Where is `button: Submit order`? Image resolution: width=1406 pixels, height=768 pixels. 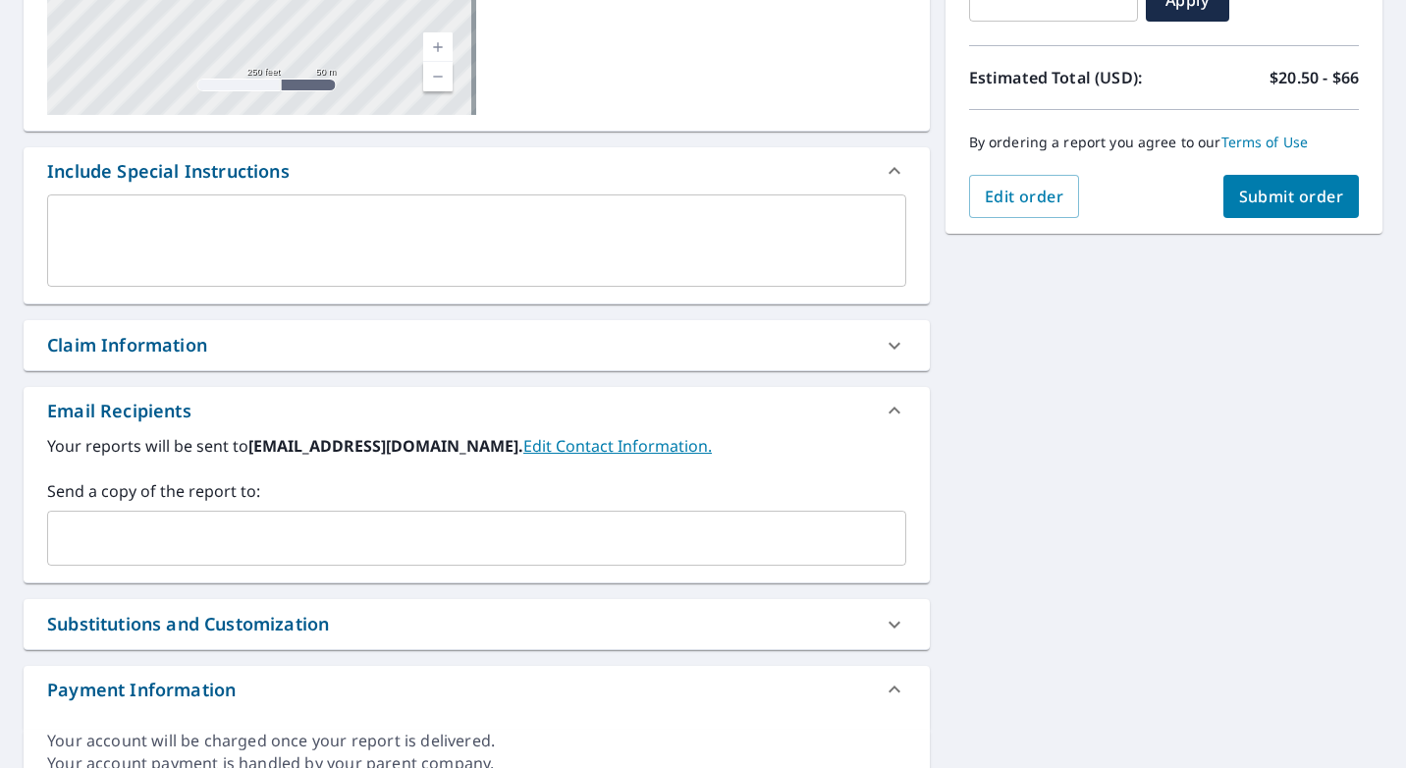
button: Submit order is located at coordinates (1291, 196).